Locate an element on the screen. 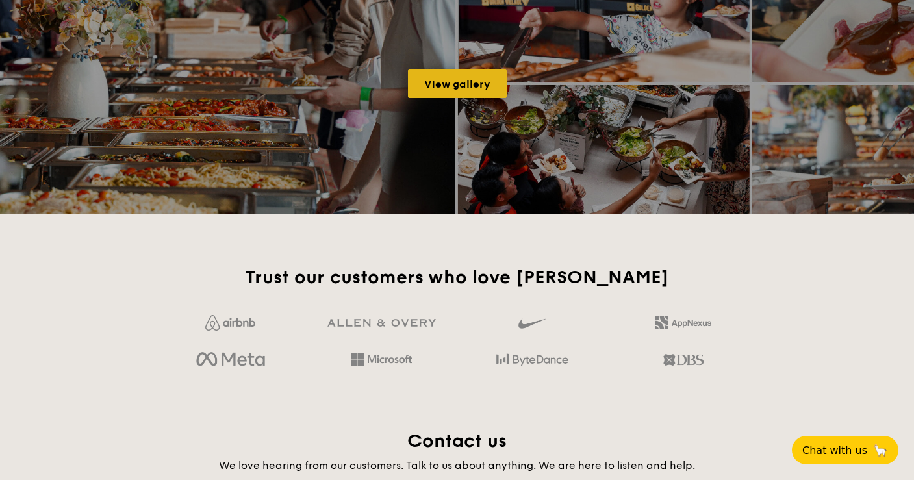 This screenshot has height=480, width=914. img: bytedance.dc5c0c88.png is located at coordinates (532, 360).